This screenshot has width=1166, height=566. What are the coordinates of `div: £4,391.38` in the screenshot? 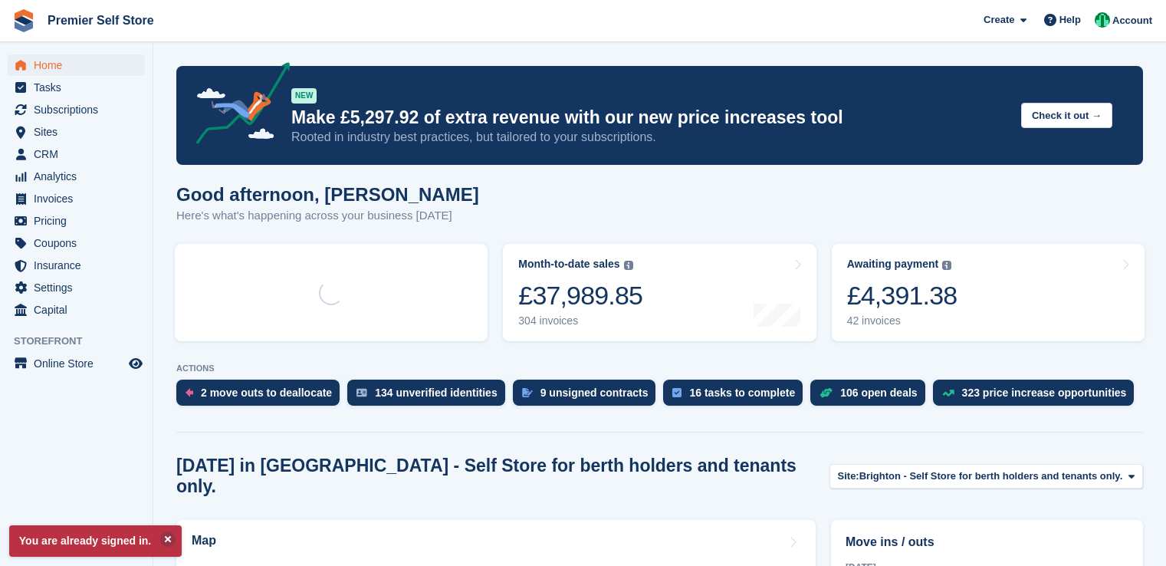 It's located at (902, 295).